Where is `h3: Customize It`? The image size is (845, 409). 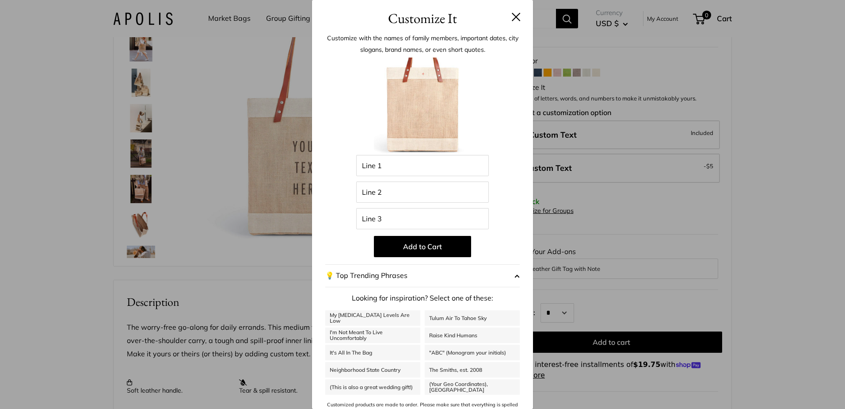
h3: Customize It is located at coordinates (423, 18).